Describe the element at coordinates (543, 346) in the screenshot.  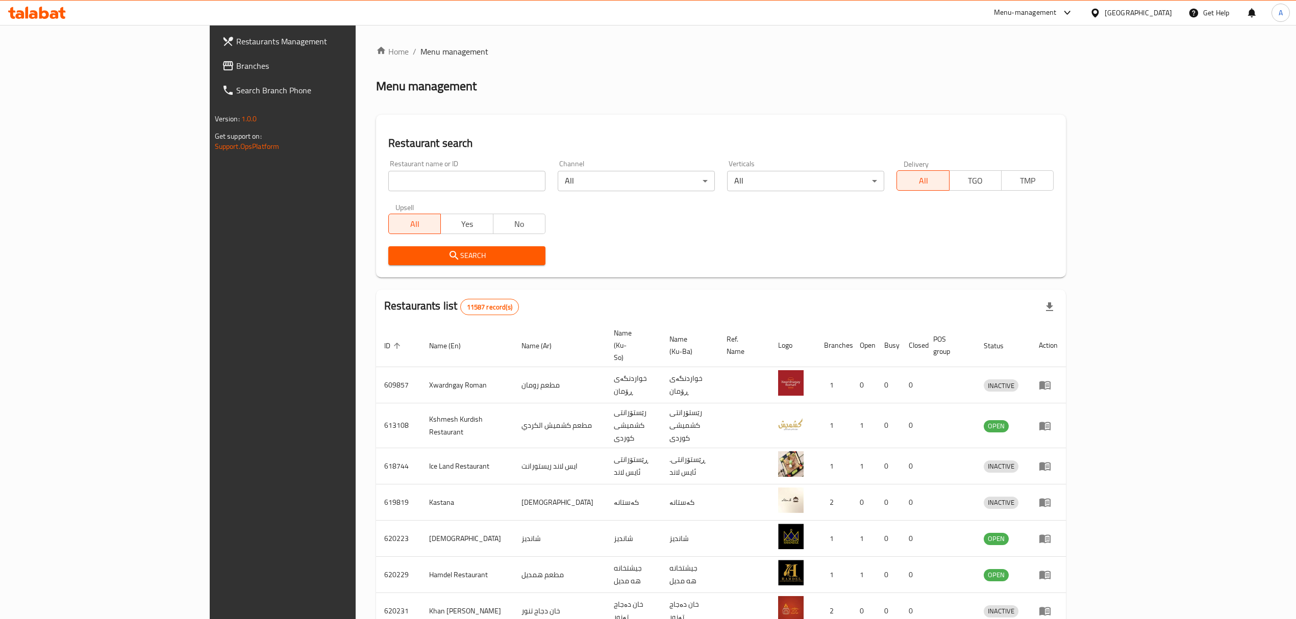
I see `span: Name (Ar)` at that location.